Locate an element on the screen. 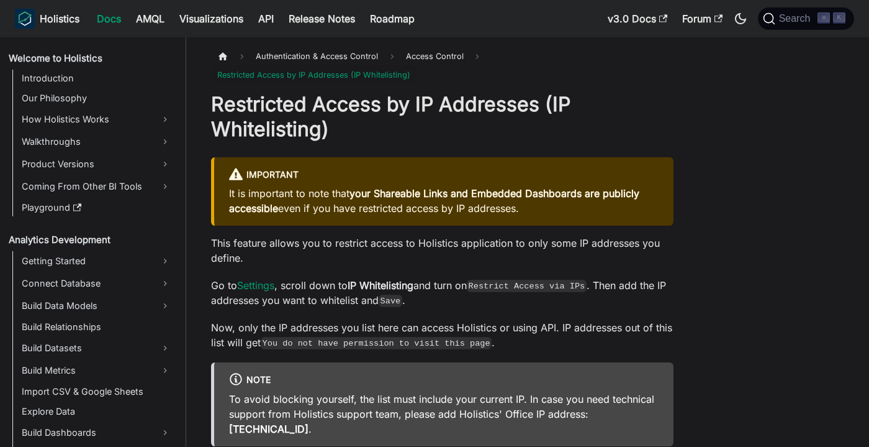 The height and width of the screenshot is (447, 869). a: Settings is located at coordinates (256, 285).